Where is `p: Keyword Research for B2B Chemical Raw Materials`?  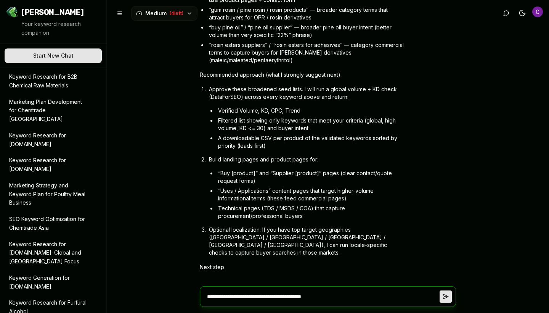
p: Keyword Research for B2B Chemical Raw Materials is located at coordinates (48, 81).